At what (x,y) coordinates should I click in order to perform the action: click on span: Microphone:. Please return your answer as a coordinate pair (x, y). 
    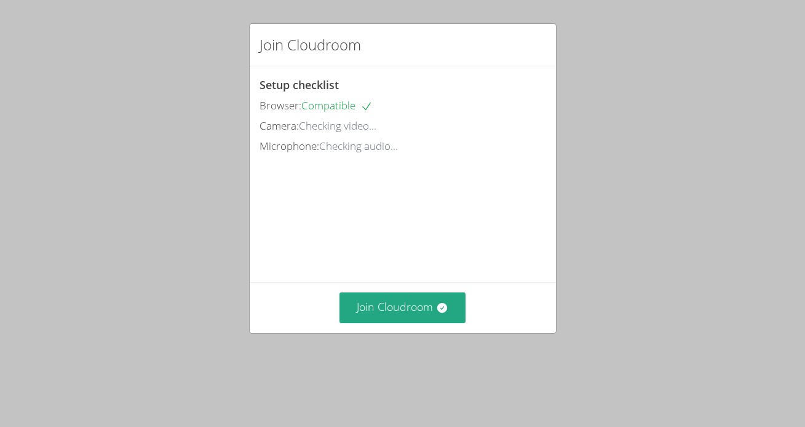
    Looking at the image, I should click on (289, 146).